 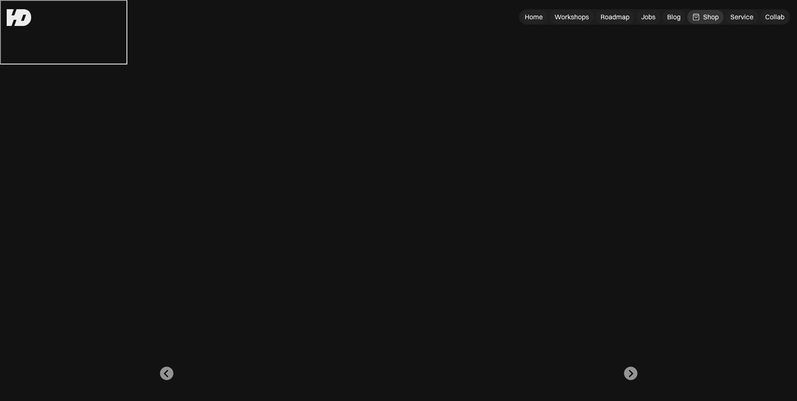 I want to click on div: Roadmap, so click(x=615, y=17).